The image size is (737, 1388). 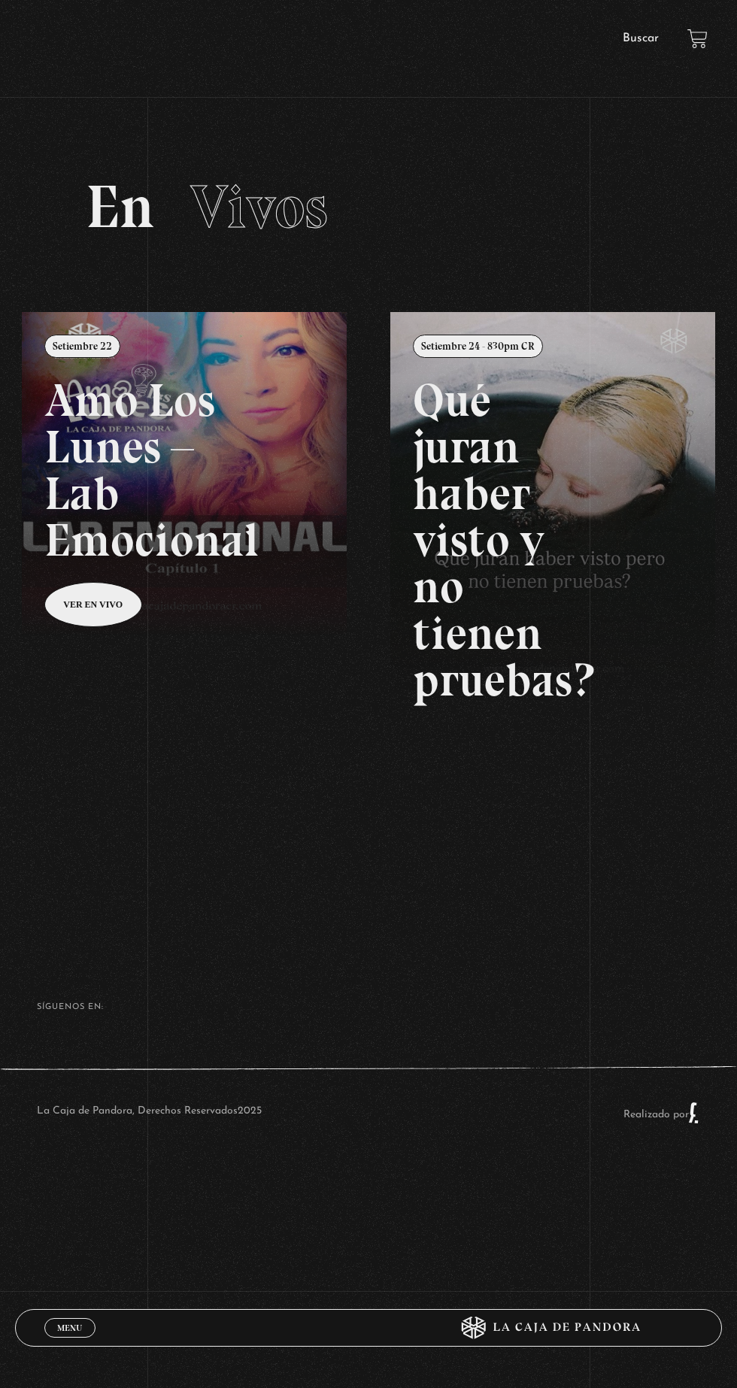 I want to click on a: Realizado por, so click(x=662, y=1114).